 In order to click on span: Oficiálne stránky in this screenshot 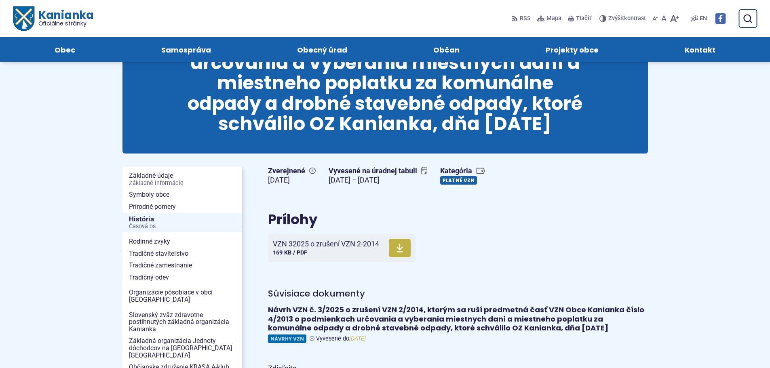, I will do `click(65, 23)`.